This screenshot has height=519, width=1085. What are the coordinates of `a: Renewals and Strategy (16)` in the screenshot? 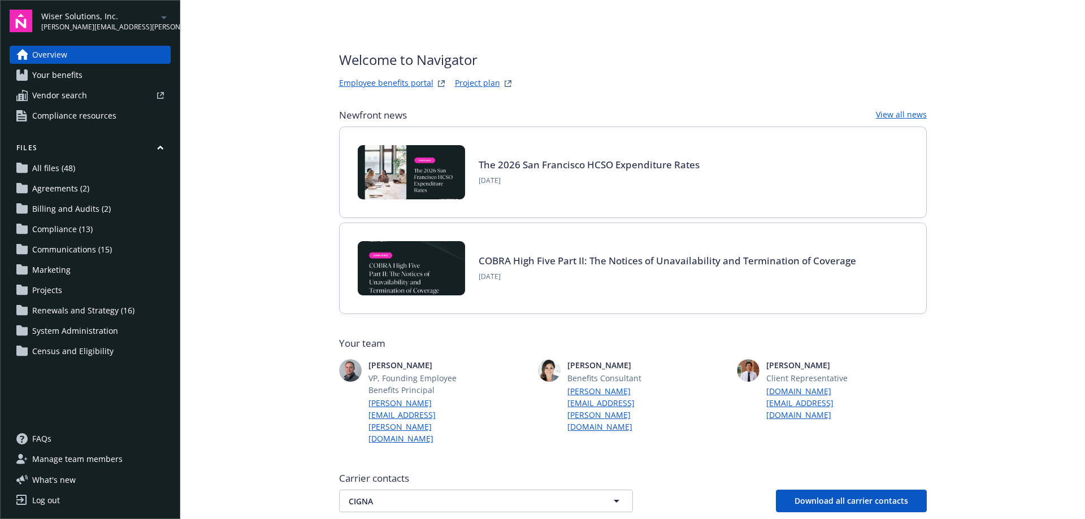 It's located at (90, 311).